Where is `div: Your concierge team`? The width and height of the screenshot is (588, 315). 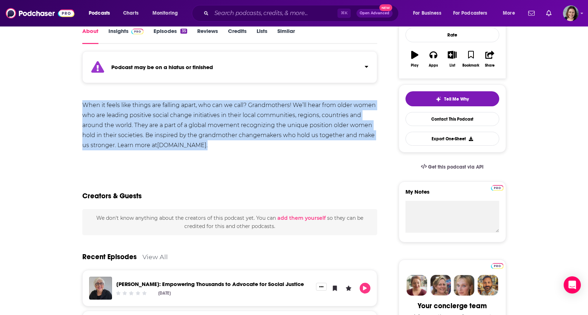
div: Your concierge team is located at coordinates (452, 306).